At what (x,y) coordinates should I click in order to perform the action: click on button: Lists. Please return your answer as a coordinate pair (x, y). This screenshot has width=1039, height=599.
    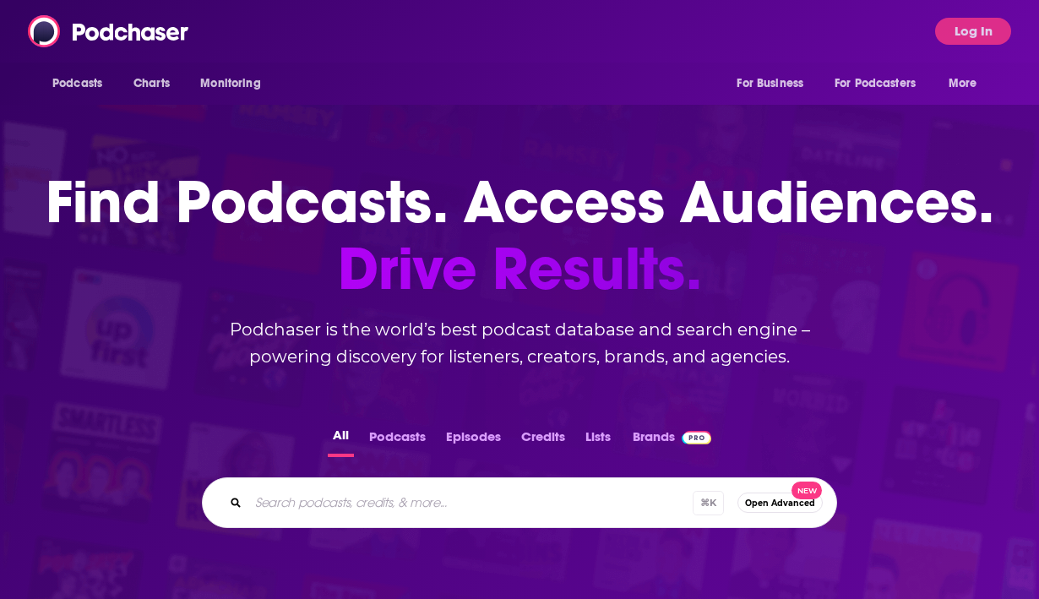
    Looking at the image, I should click on (598, 440).